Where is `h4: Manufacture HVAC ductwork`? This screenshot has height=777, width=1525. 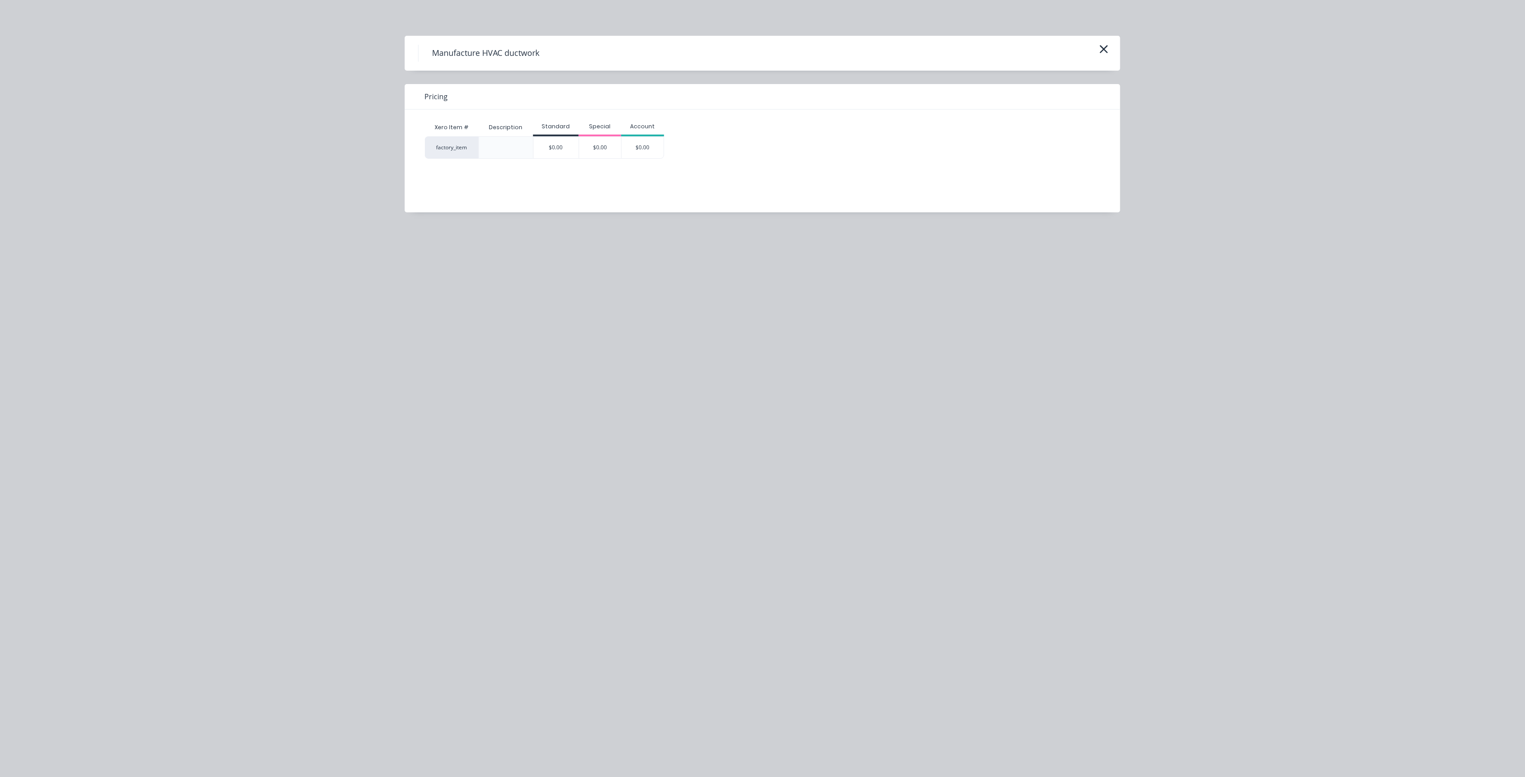
h4: Manufacture HVAC ductwork is located at coordinates (485, 53).